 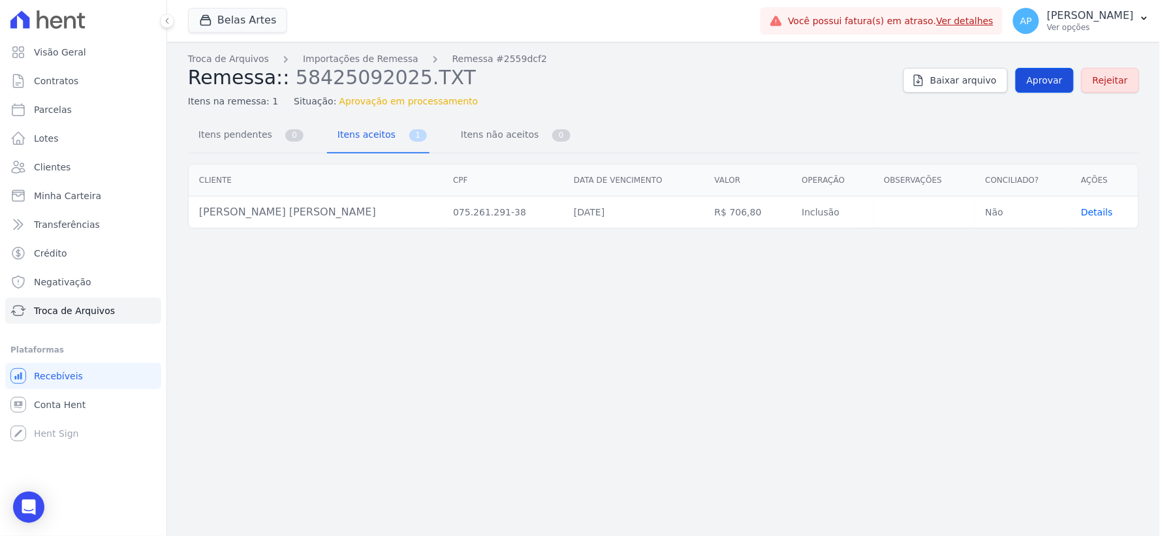 What do you see at coordinates (232, 135) in the screenshot?
I see `span: Itens pendentes` at bounding box center [232, 135].